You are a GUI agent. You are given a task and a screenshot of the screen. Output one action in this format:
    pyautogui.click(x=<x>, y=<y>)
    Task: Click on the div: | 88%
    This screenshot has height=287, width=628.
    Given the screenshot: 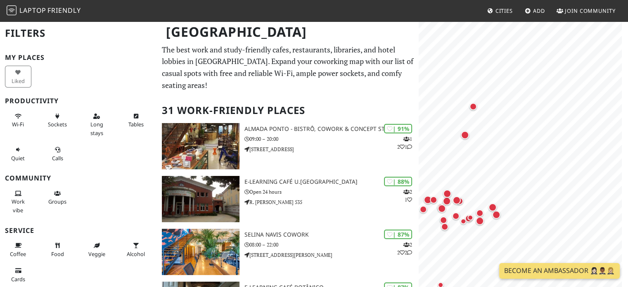 What is the action you would take?
    pyautogui.click(x=398, y=181)
    